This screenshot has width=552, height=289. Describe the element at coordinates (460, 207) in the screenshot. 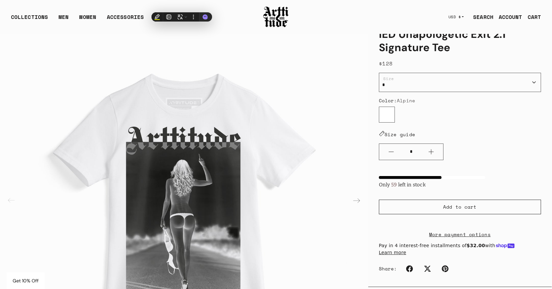

I see `span: Add to cart` at that location.